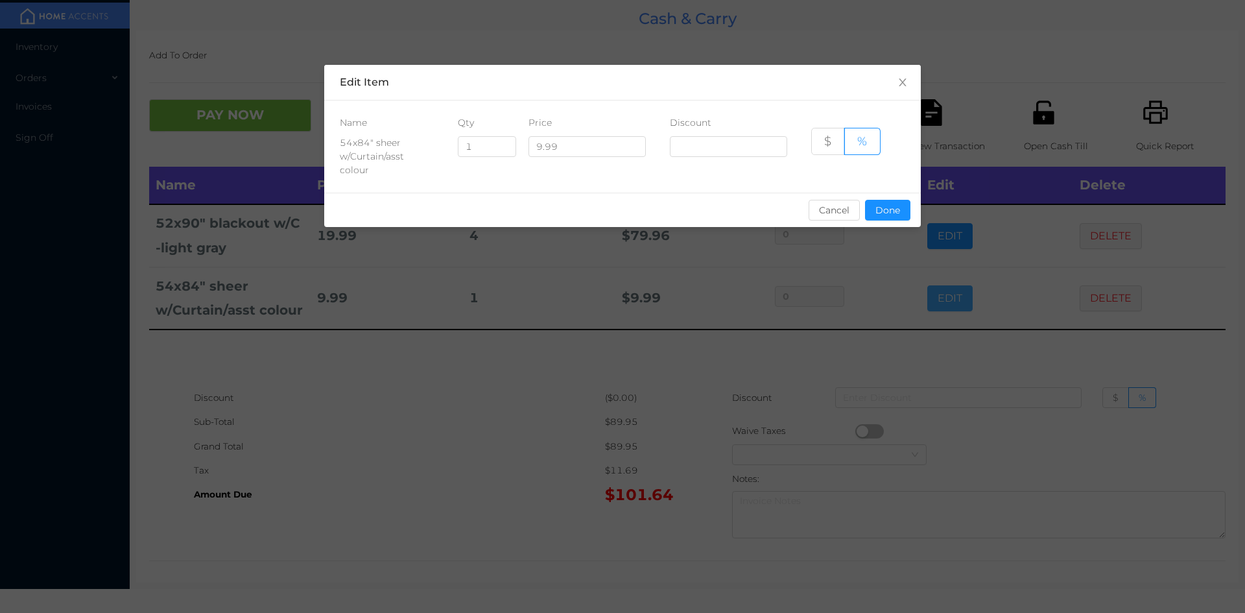  Describe the element at coordinates (834, 210) in the screenshot. I see `button: Cancel` at that location.